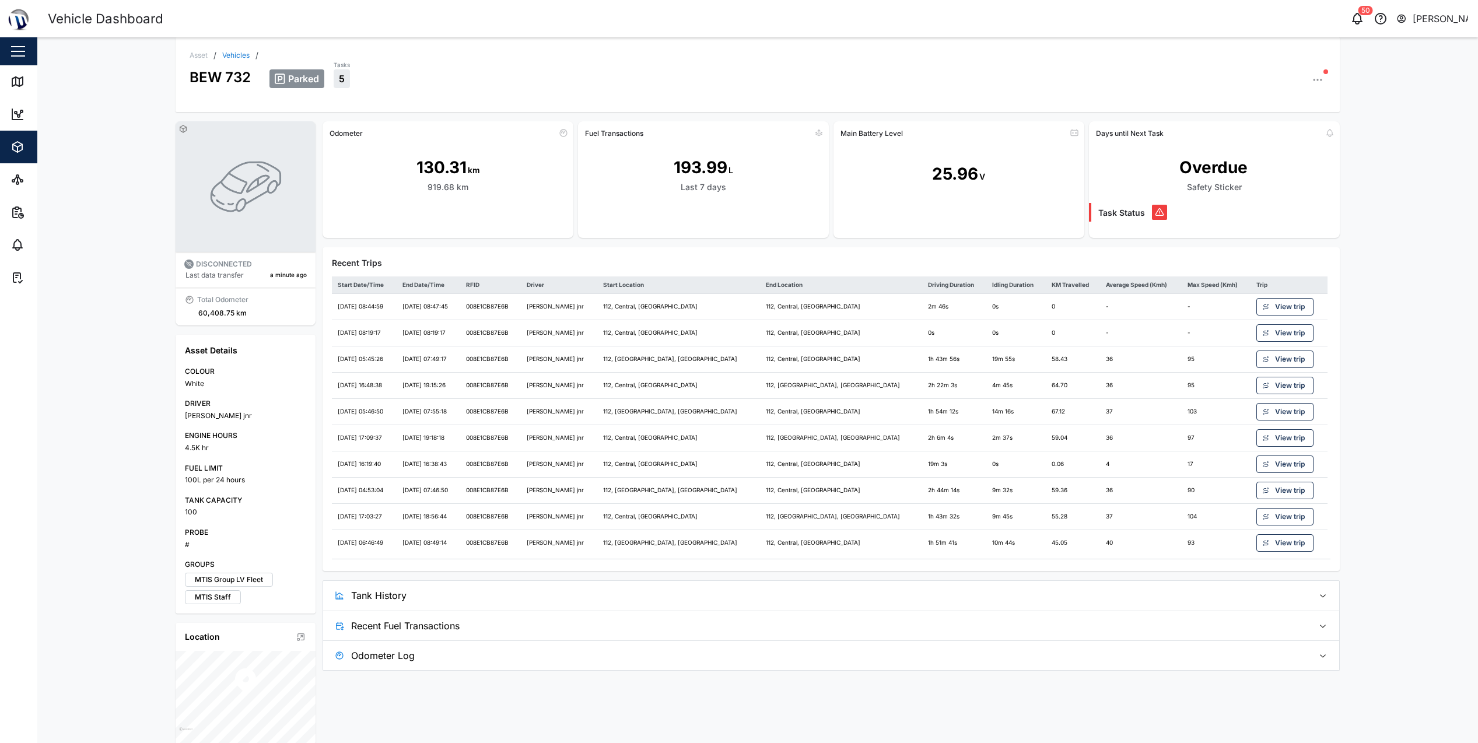  What do you see at coordinates (202, 637) in the screenshot?
I see `div: Location` at bounding box center [202, 637].